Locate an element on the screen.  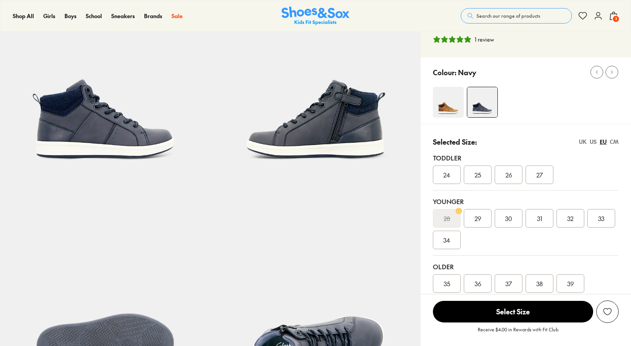
span: 24 is located at coordinates (446, 175).